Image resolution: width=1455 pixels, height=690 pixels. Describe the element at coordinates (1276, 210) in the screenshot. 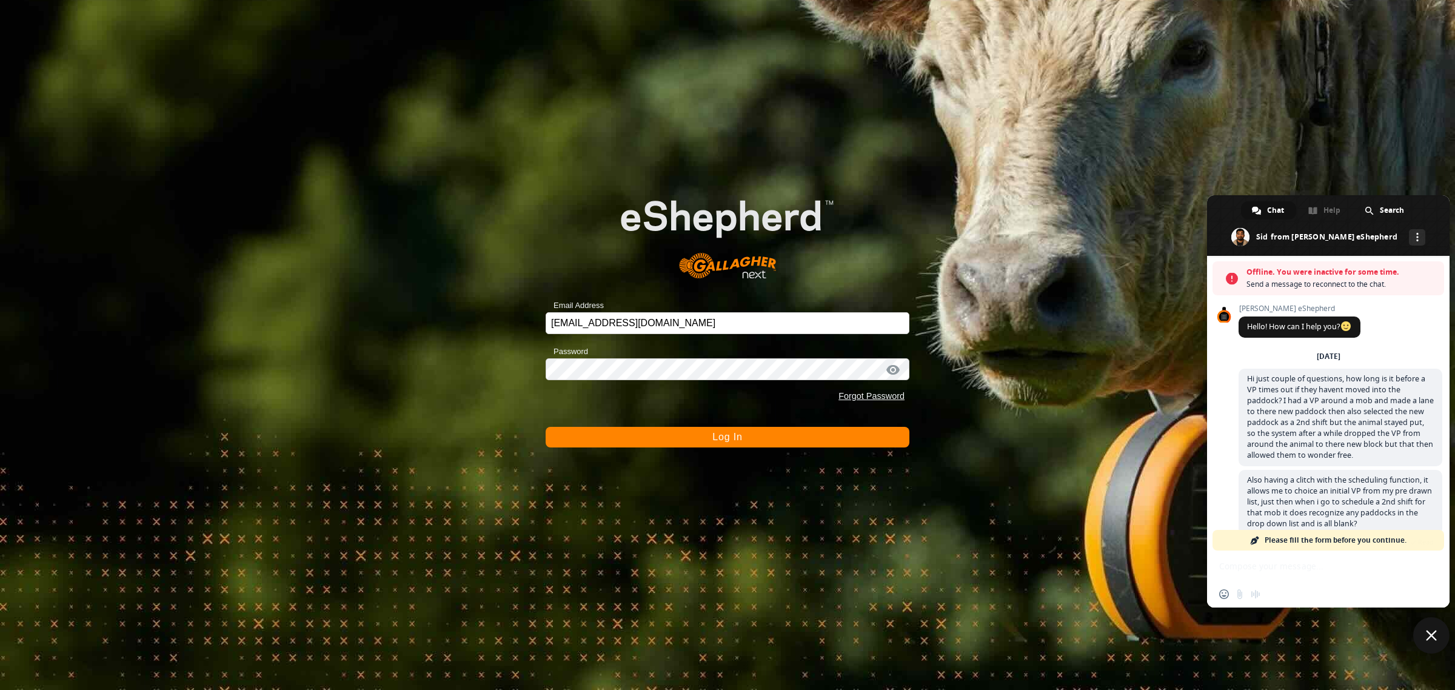

I see `span: Chat` at that location.